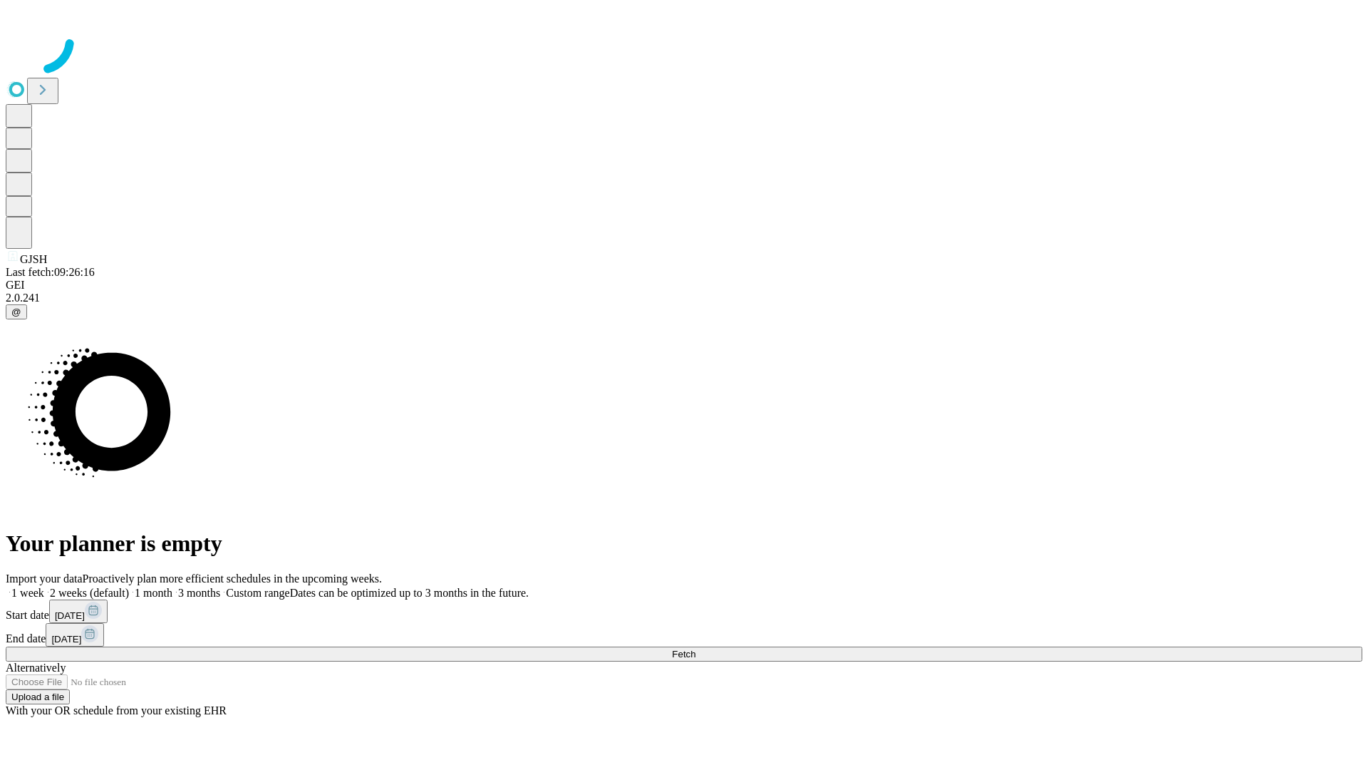  Describe the element at coordinates (684, 611) in the screenshot. I see `div: Start date` at that location.